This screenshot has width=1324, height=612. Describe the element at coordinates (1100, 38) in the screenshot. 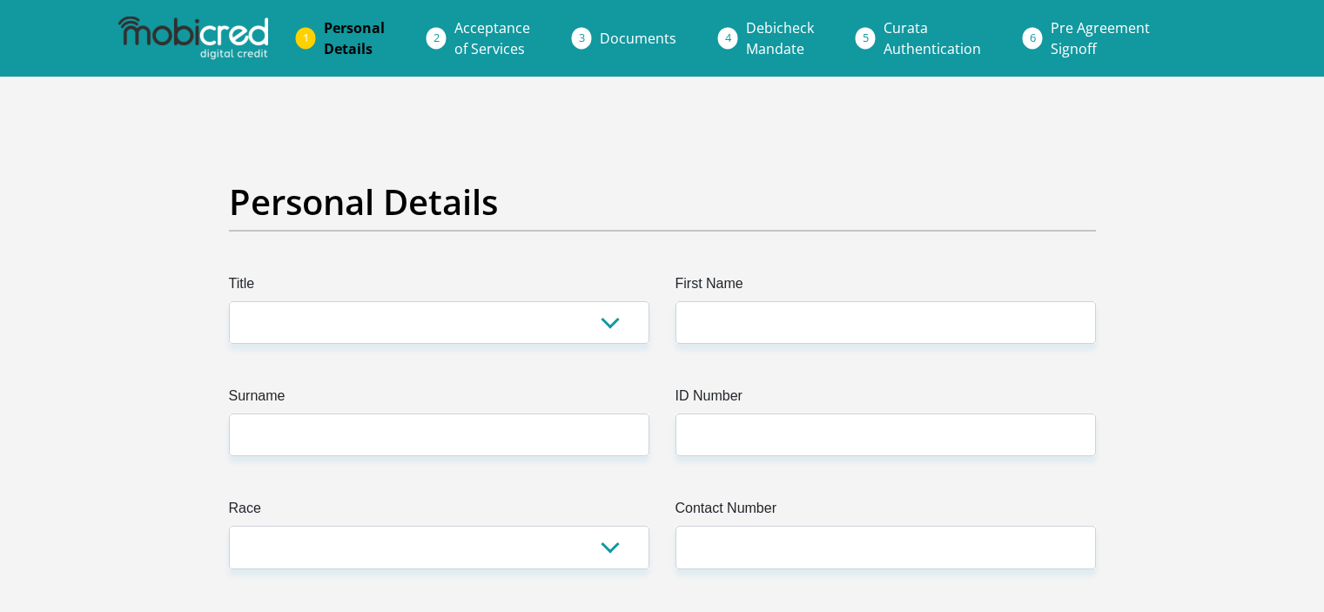

I see `span: Pre Agreement Signoff` at that location.